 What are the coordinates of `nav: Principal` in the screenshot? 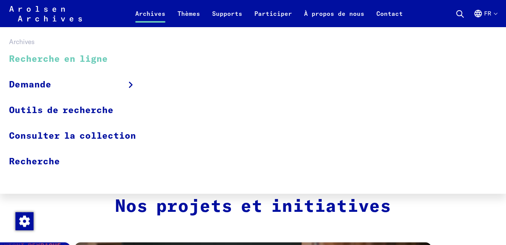 It's located at (269, 14).